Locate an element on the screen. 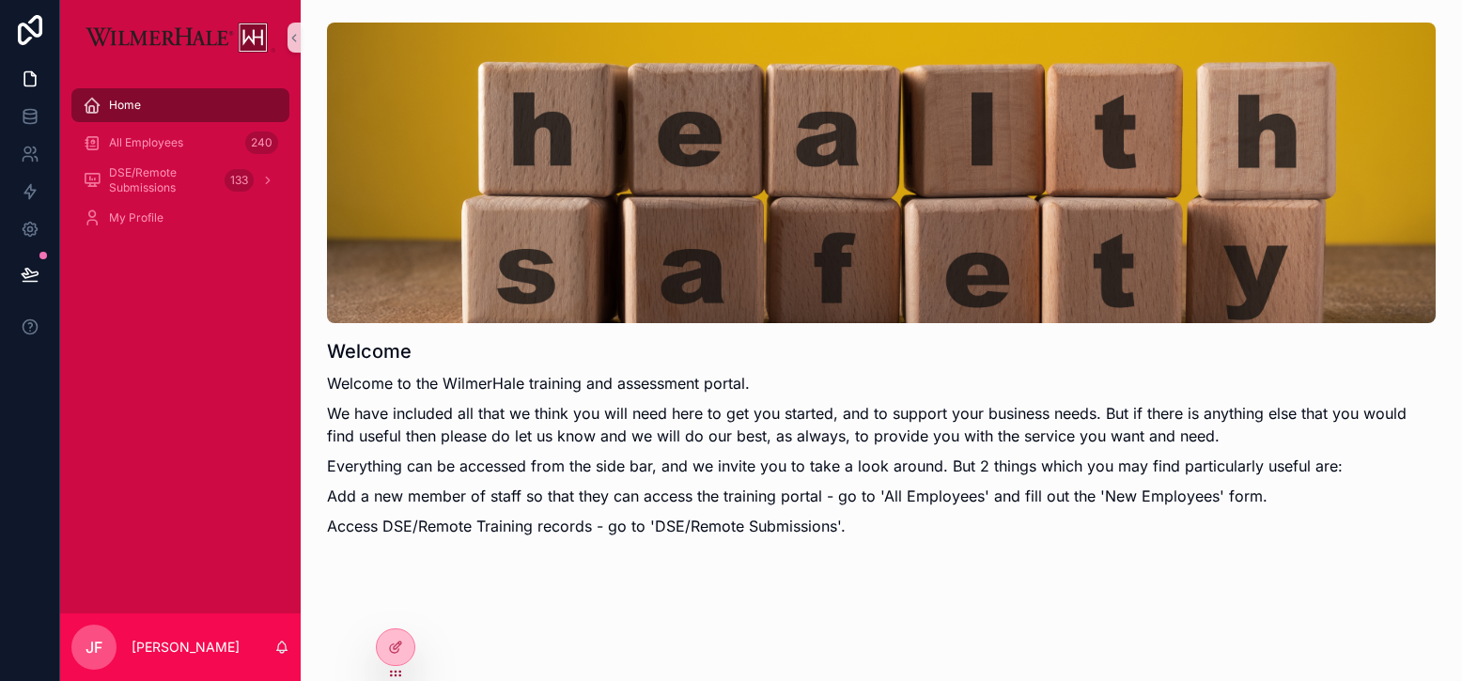 The height and width of the screenshot is (681, 1462). span: JF is located at coordinates (94, 648).